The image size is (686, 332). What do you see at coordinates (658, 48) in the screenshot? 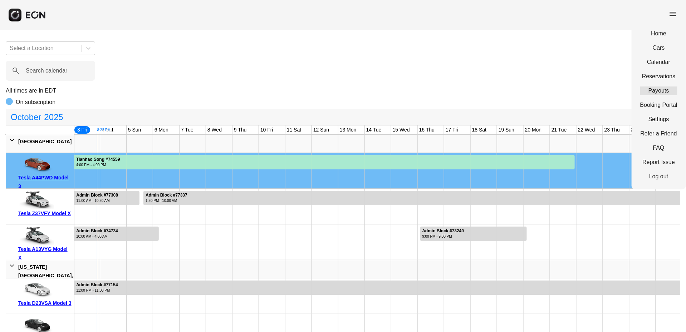
I see `a: Cars` at bounding box center [658, 48].